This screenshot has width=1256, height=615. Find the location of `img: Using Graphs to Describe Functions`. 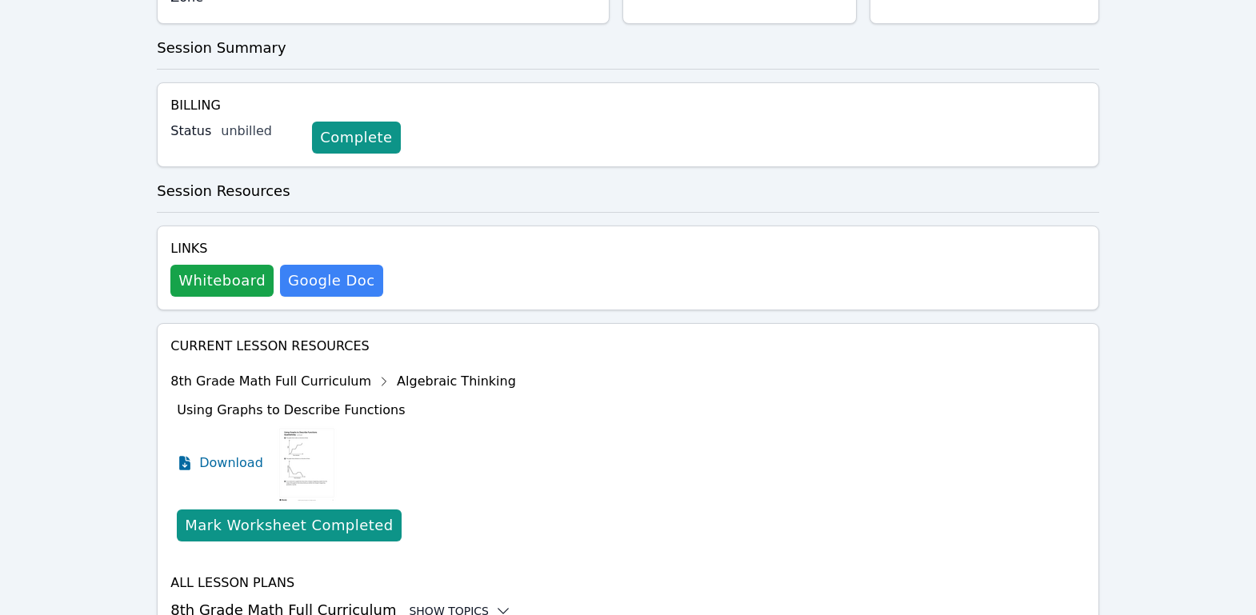

img: Using Graphs to Describe Functions is located at coordinates (306, 463).